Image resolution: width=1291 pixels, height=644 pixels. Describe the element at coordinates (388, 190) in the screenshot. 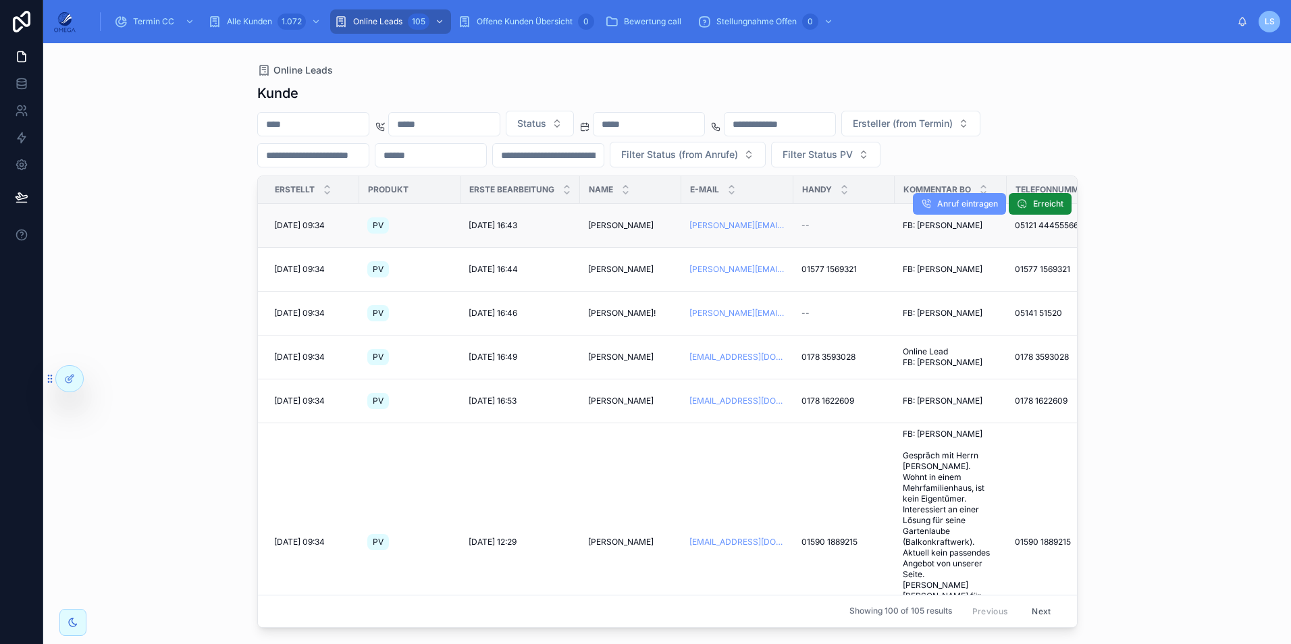

I see `span: Produkt` at that location.